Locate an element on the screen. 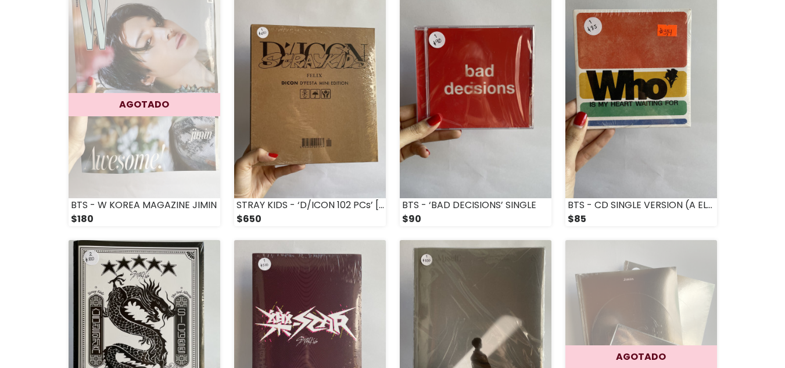 This screenshot has height=368, width=785. div: BTS - ‘BAD DECISIONS’ SINGLE is located at coordinates (475, 205).